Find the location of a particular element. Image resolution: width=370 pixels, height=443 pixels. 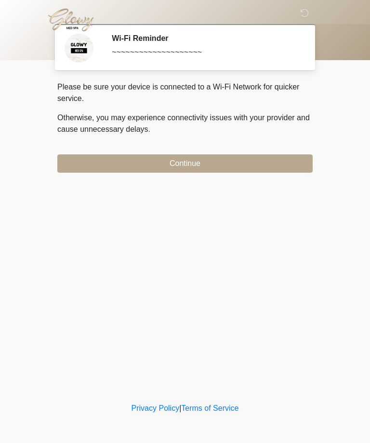

button: Continue is located at coordinates (185, 164).